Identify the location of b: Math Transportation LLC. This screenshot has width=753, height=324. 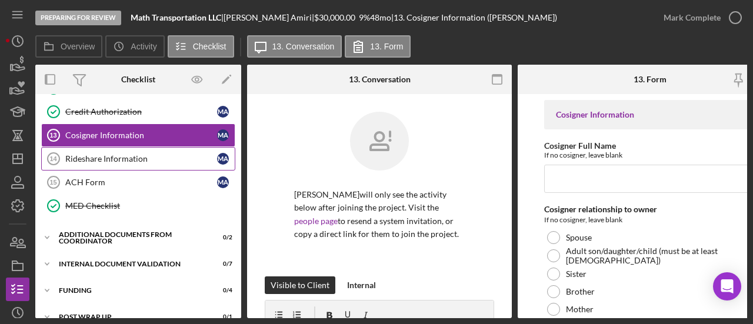
(176, 17).